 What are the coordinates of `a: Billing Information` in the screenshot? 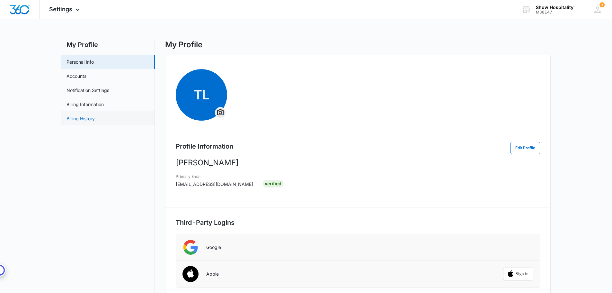 It's located at (85, 104).